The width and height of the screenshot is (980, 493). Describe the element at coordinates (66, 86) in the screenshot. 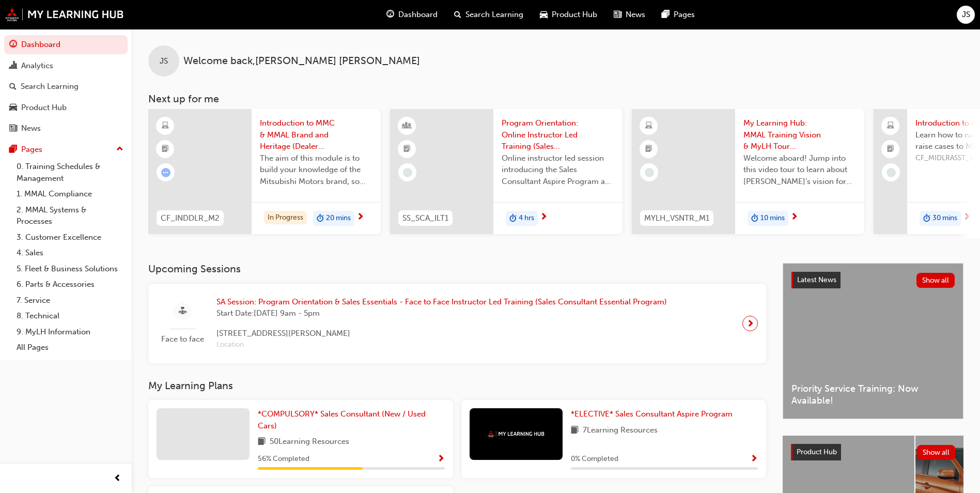

I see `button: DashboardAnalyticsSearch LearningProduct HubNews` at that location.